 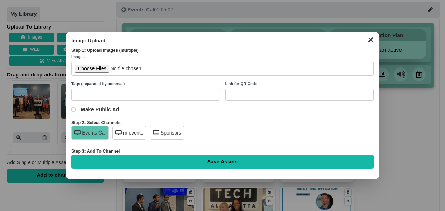 What do you see at coordinates (223, 41) in the screenshot?
I see `h3: Image Upload` at bounding box center [223, 41].